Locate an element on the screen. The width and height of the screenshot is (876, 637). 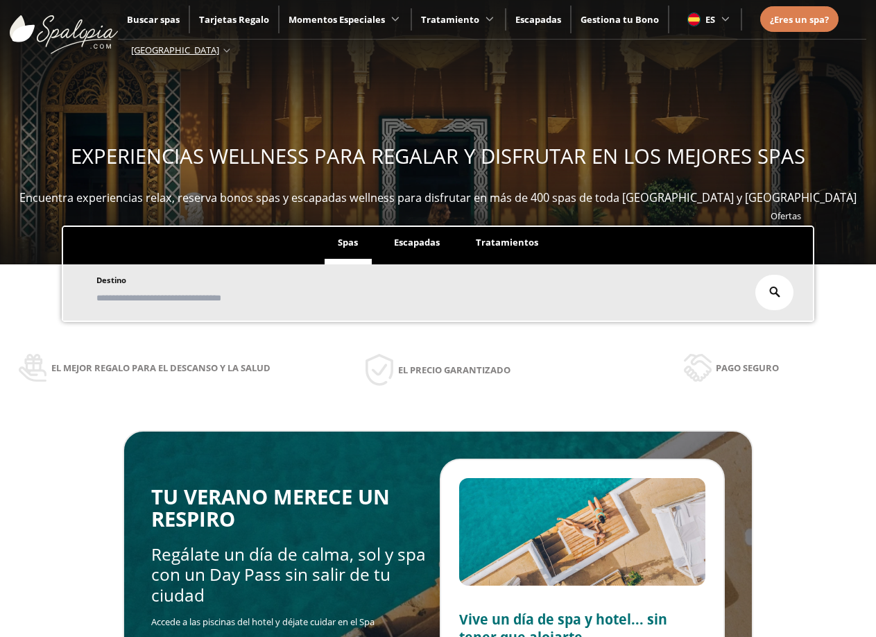
span: TU VERANO MERECE UN RESPIRO is located at coordinates (271, 508).